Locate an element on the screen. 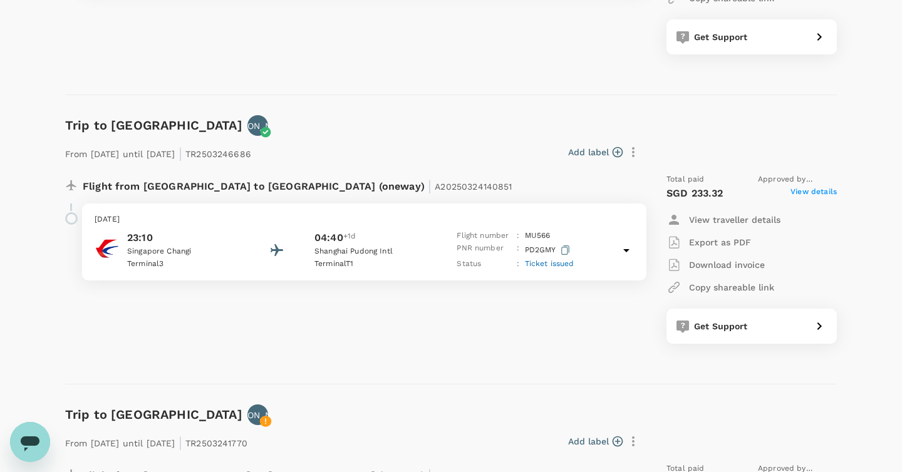 This screenshot has height=472, width=902. p: Shanghai Pudong Intl is located at coordinates (371, 252).